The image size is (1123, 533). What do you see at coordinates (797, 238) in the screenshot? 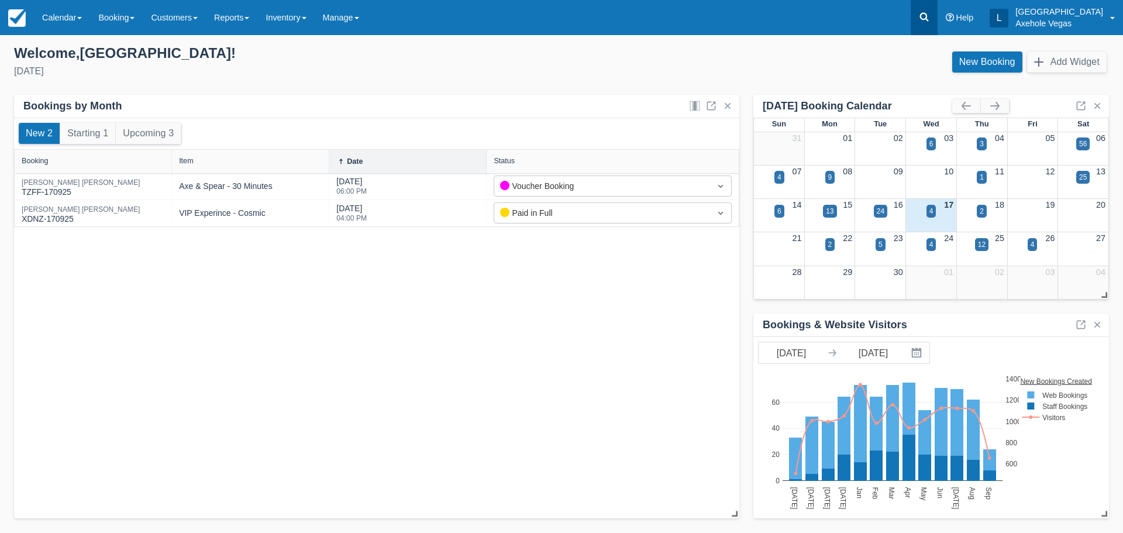
I see `a: 21` at bounding box center [797, 238].